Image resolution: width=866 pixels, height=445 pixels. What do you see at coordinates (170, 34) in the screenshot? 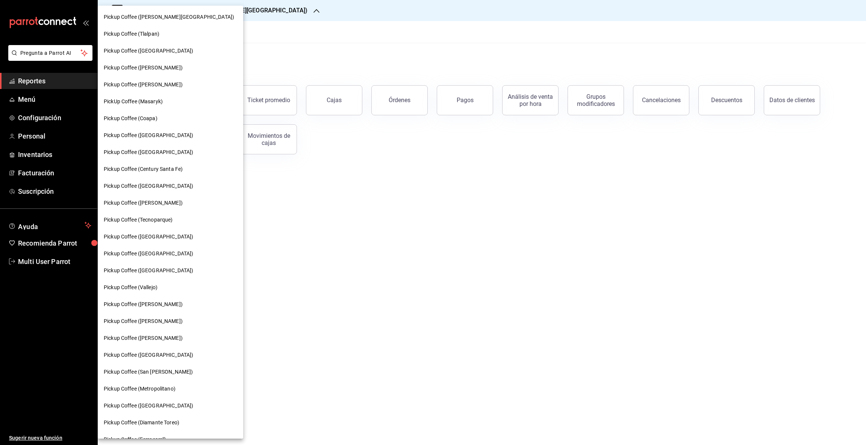
I see `div: Pickup Coffee (Tlalpan)` at bounding box center [170, 34].